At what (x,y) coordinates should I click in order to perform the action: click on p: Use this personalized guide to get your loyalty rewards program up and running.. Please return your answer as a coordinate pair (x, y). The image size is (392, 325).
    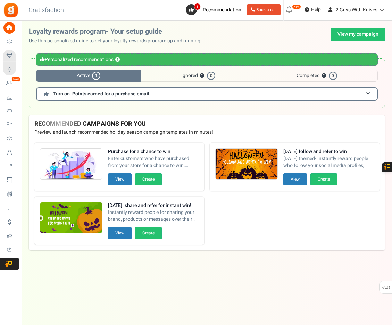
    Looking at the image, I should click on (118, 41).